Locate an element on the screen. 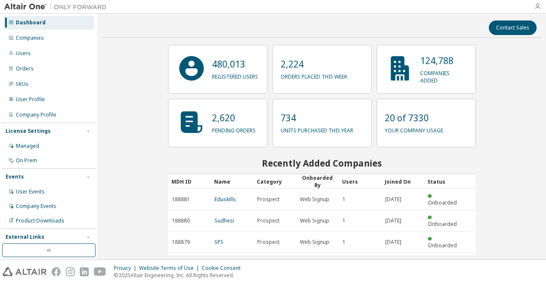 This screenshot has height=284, width=546. div: Companies is located at coordinates (30, 38).